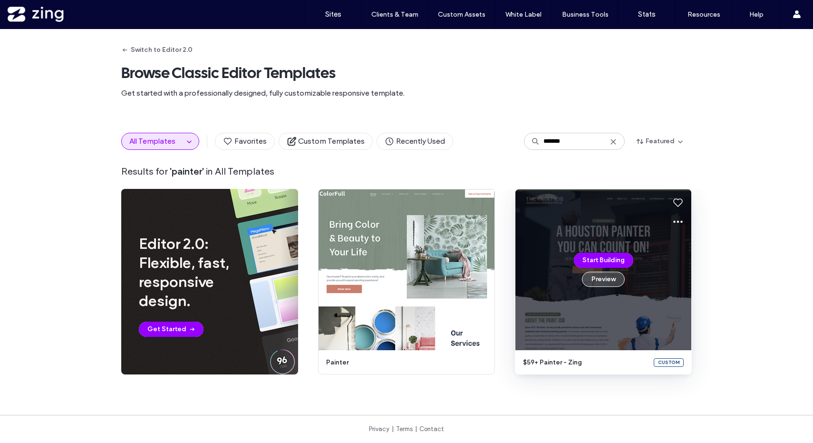 Image resolution: width=813 pixels, height=443 pixels. What do you see at coordinates (647, 14) in the screenshot?
I see `label: Stats` at bounding box center [647, 14].